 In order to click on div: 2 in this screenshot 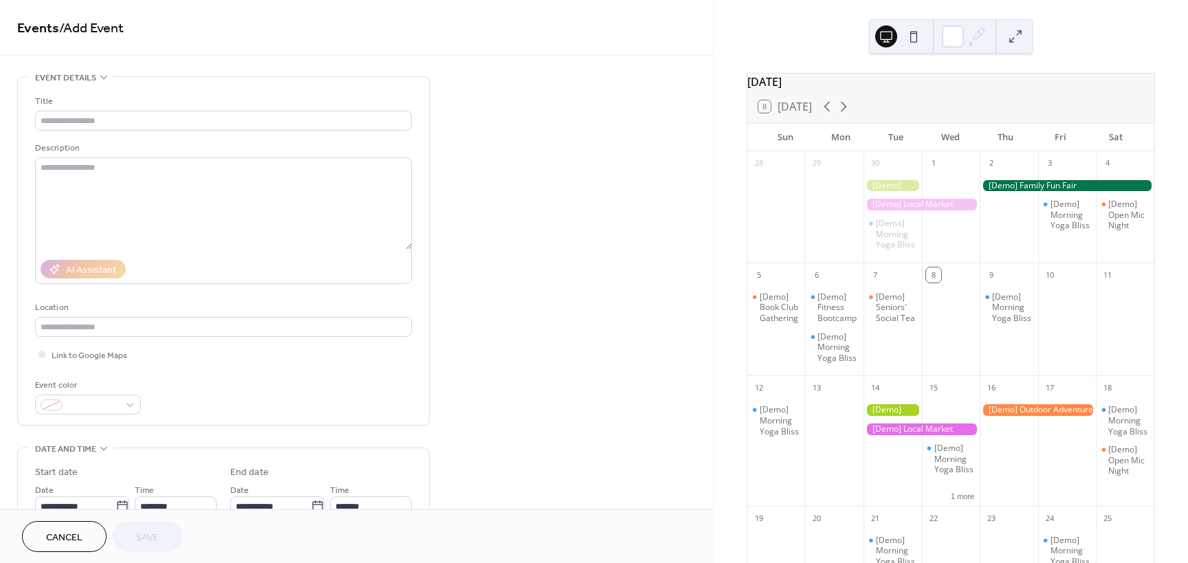, I will do `click(992, 164)`.